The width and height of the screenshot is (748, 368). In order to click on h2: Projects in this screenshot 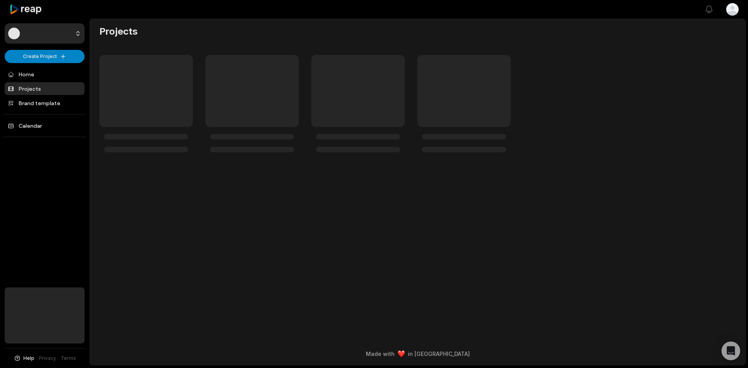, I will do `click(118, 32)`.